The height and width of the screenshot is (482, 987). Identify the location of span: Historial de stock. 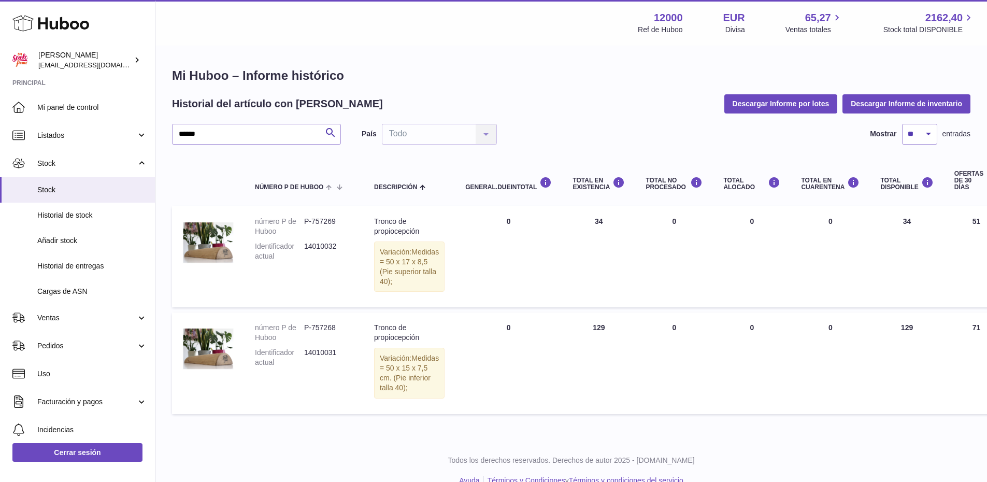
(92, 215).